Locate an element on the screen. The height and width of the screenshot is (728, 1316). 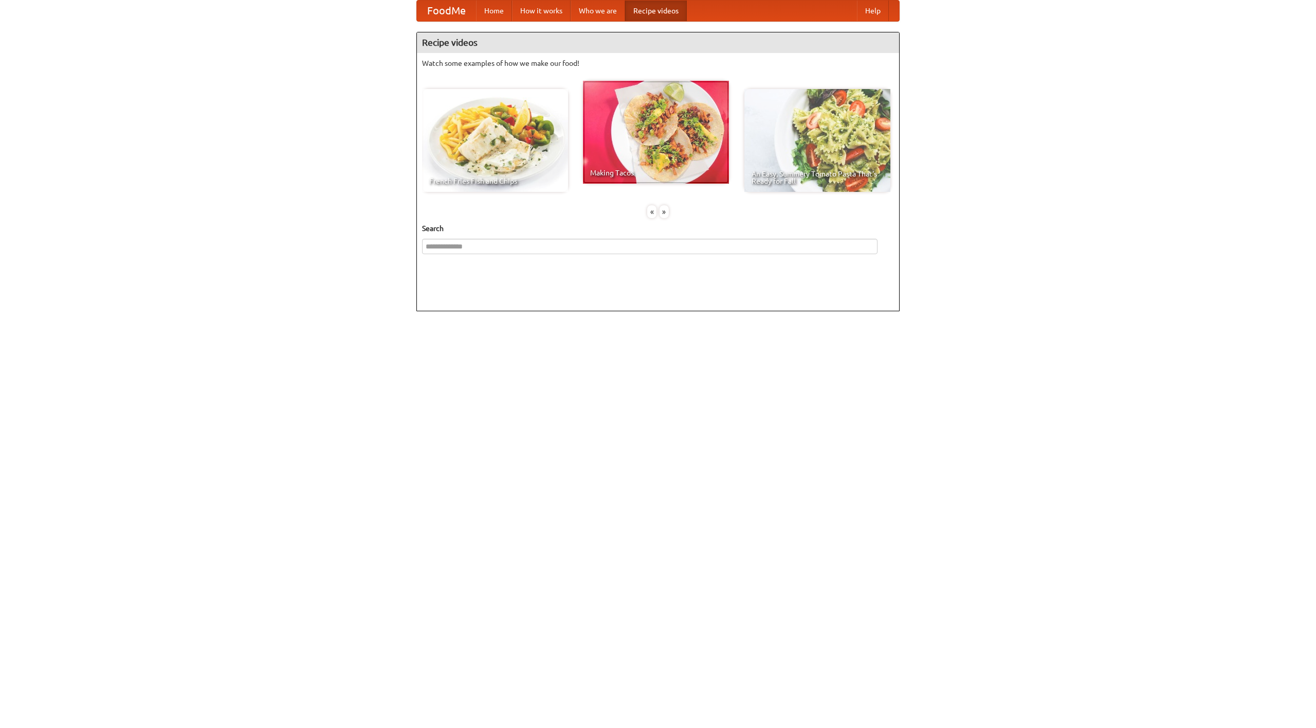
a: Home is located at coordinates (494, 11).